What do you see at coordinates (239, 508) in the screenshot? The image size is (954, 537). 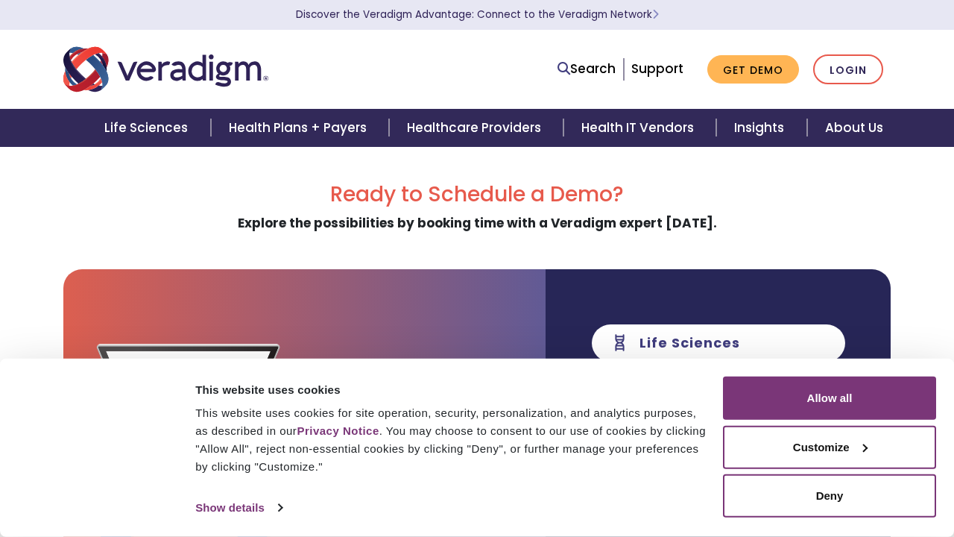 I see `a: Show details` at bounding box center [239, 508].